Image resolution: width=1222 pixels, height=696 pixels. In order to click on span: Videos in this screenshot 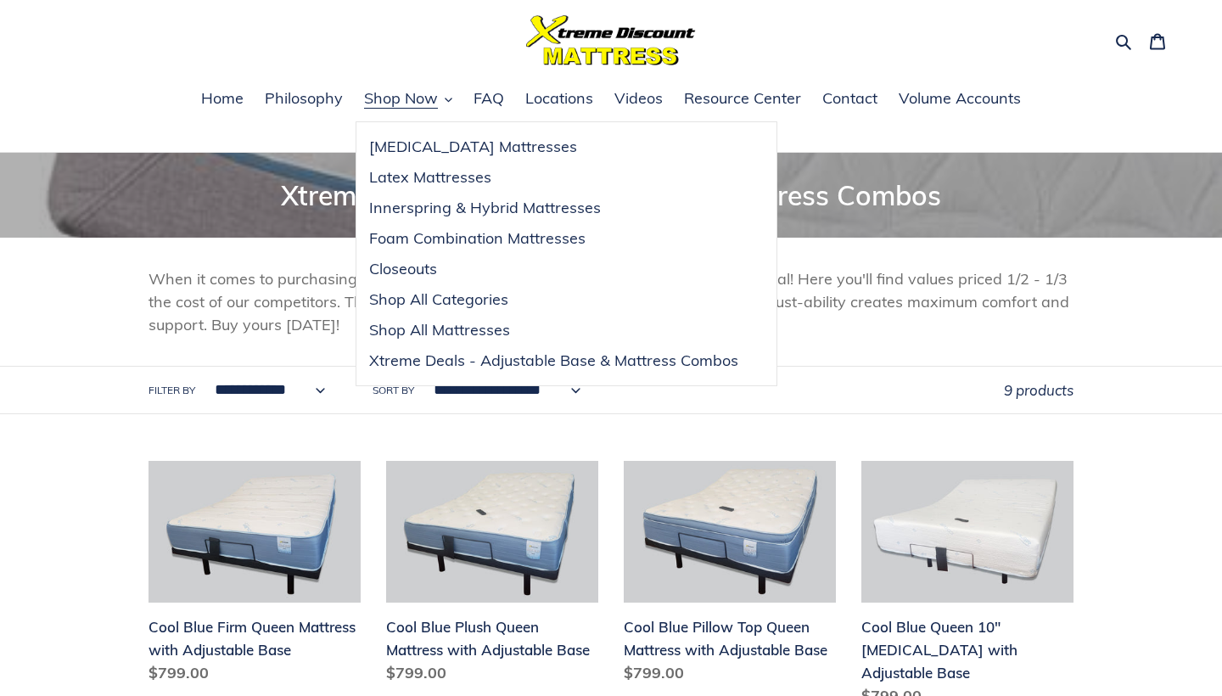, I will do `click(638, 98)`.